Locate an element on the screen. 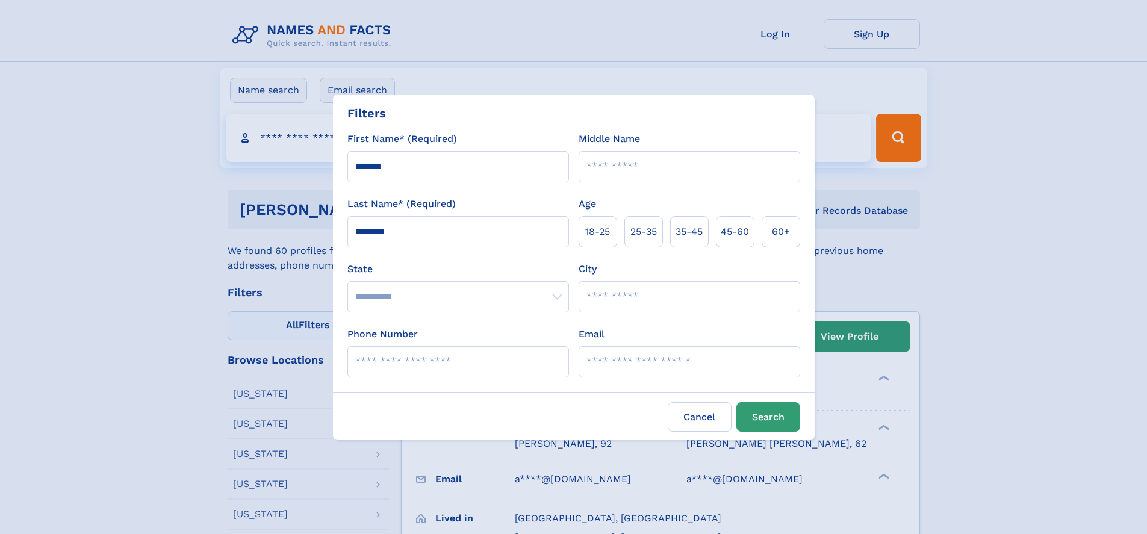 The image size is (1147, 534). label: State is located at coordinates (458, 269).